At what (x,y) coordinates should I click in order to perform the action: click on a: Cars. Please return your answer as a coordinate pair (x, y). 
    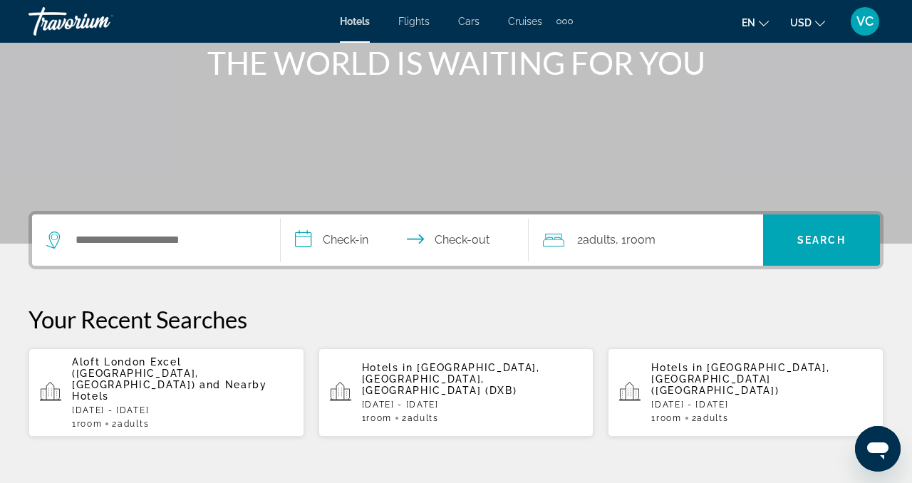
    Looking at the image, I should click on (469, 21).